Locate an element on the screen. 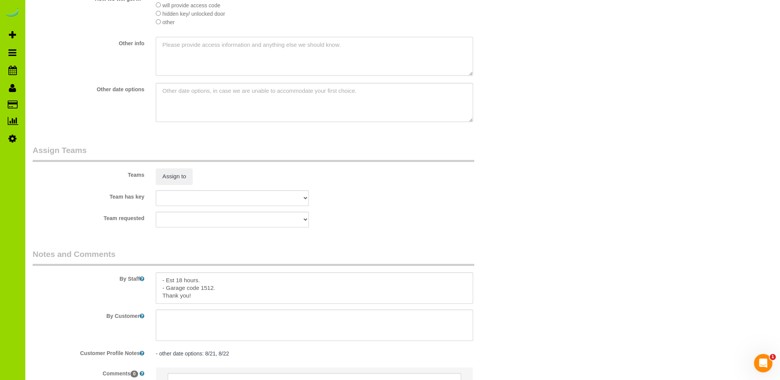  span: 1 is located at coordinates (772, 357).